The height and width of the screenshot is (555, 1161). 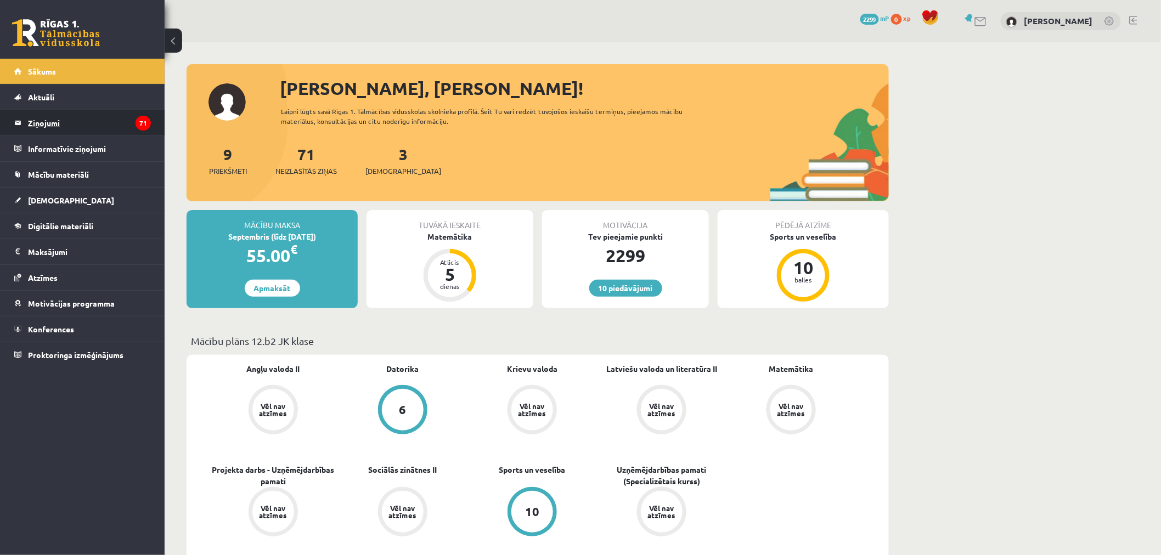 I want to click on div: Tuvākā ieskaite, so click(x=450, y=221).